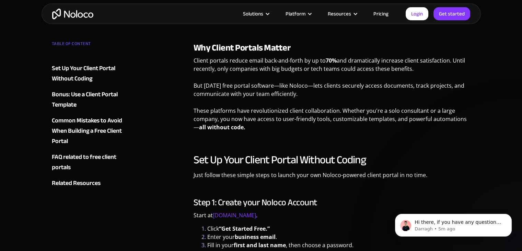  I want to click on p: Just follow these simple steps to launch your own Noloco-powered client portal in no time., so click(332, 177).